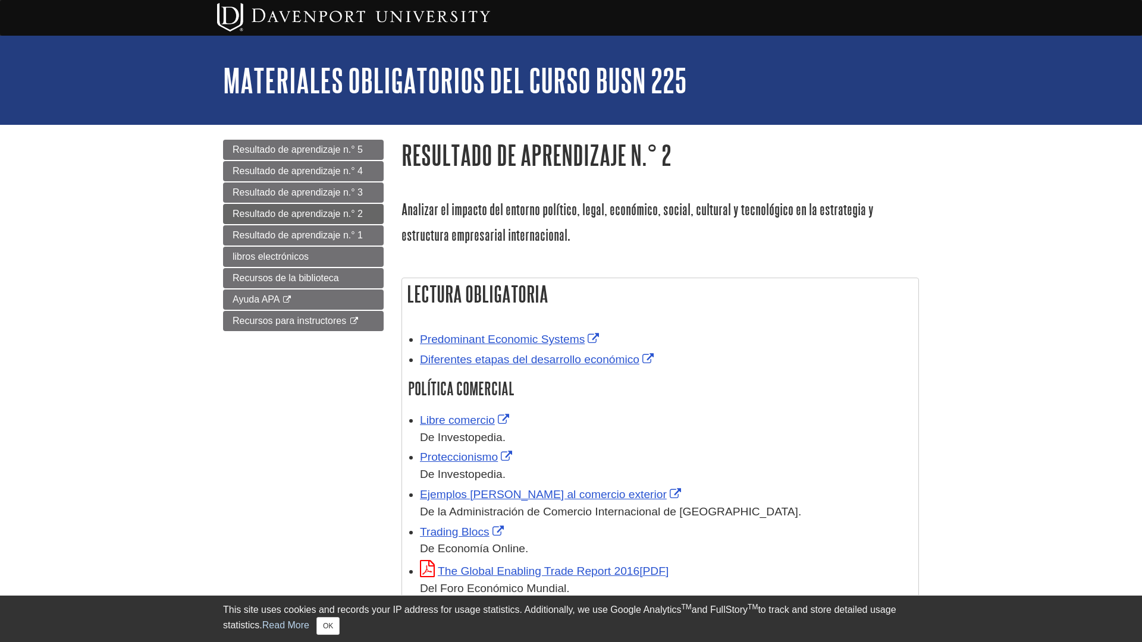 The image size is (1142, 642). What do you see at coordinates (303, 278) in the screenshot?
I see `a: Recursos de la biblioteca` at bounding box center [303, 278].